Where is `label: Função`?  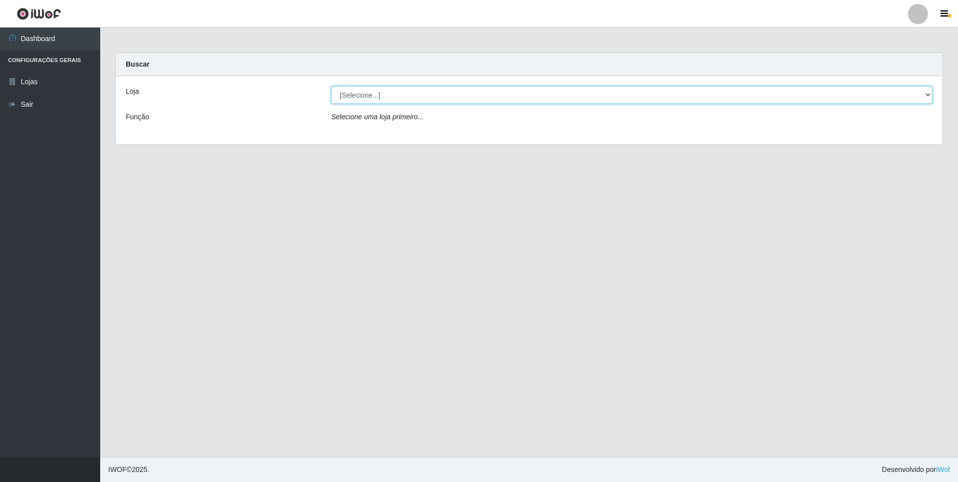
label: Função is located at coordinates (137, 117).